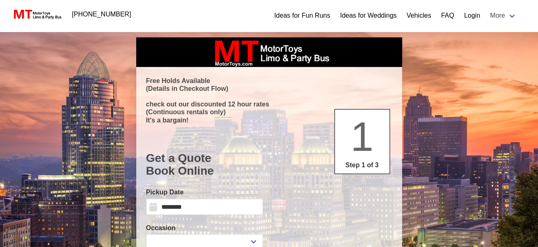 The image size is (538, 247). What do you see at coordinates (447, 16) in the screenshot?
I see `a: FAQ` at bounding box center [447, 16].